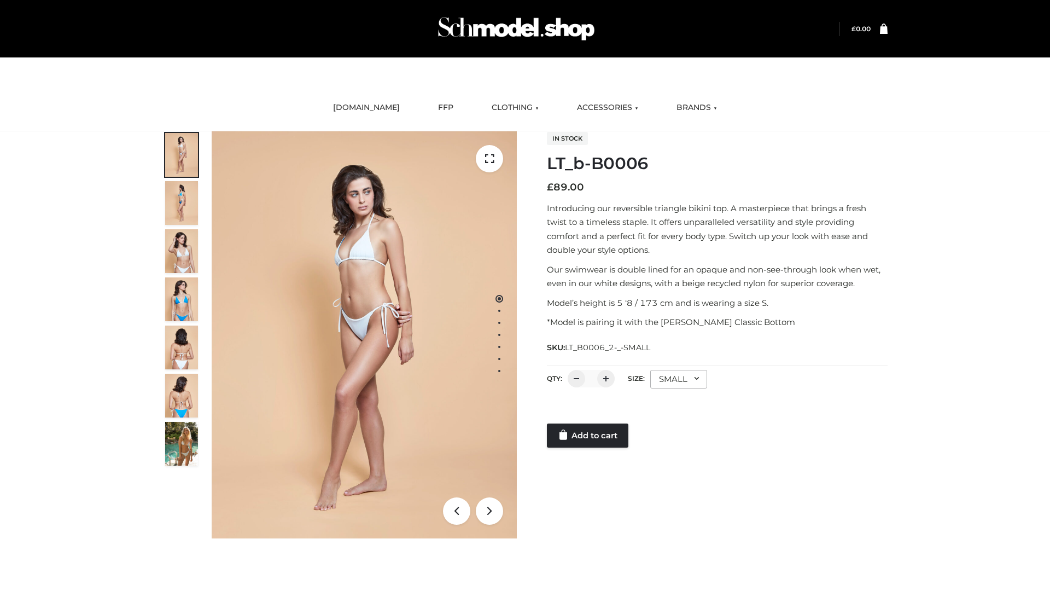 This screenshot has width=1050, height=591. I want to click on label: Size:, so click(636, 378).